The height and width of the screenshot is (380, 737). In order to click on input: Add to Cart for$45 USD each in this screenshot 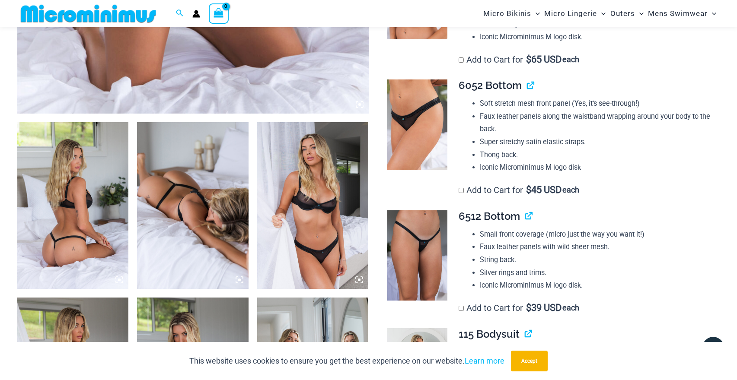, I will do `click(461, 191)`.